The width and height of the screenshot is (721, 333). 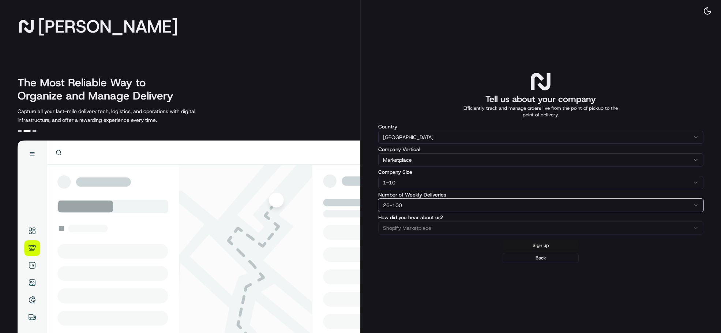 I want to click on h2: The Most Reliable Way to Organize and Manage Delivery, so click(x=99, y=89).